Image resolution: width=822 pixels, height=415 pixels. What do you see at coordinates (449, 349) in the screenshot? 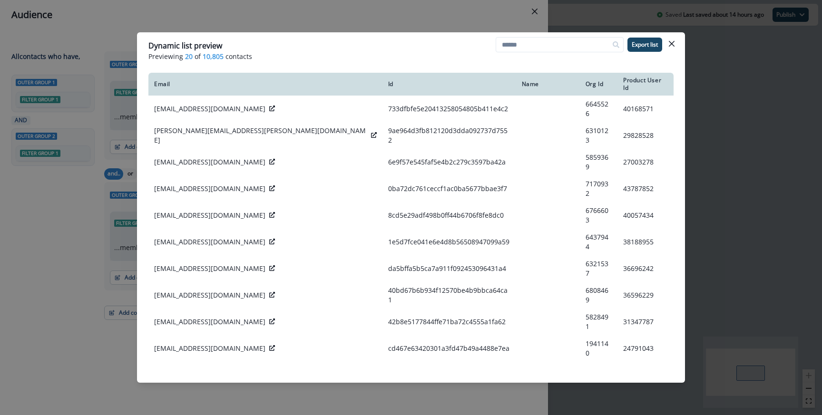
I see `td: cd467e63420301a3fd47b49a4488e7ea` at bounding box center [449, 349].